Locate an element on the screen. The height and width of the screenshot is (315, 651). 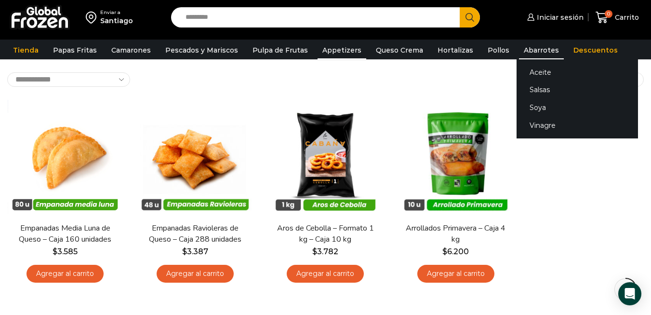
a: Iniciar sesión is located at coordinates (555, 17).